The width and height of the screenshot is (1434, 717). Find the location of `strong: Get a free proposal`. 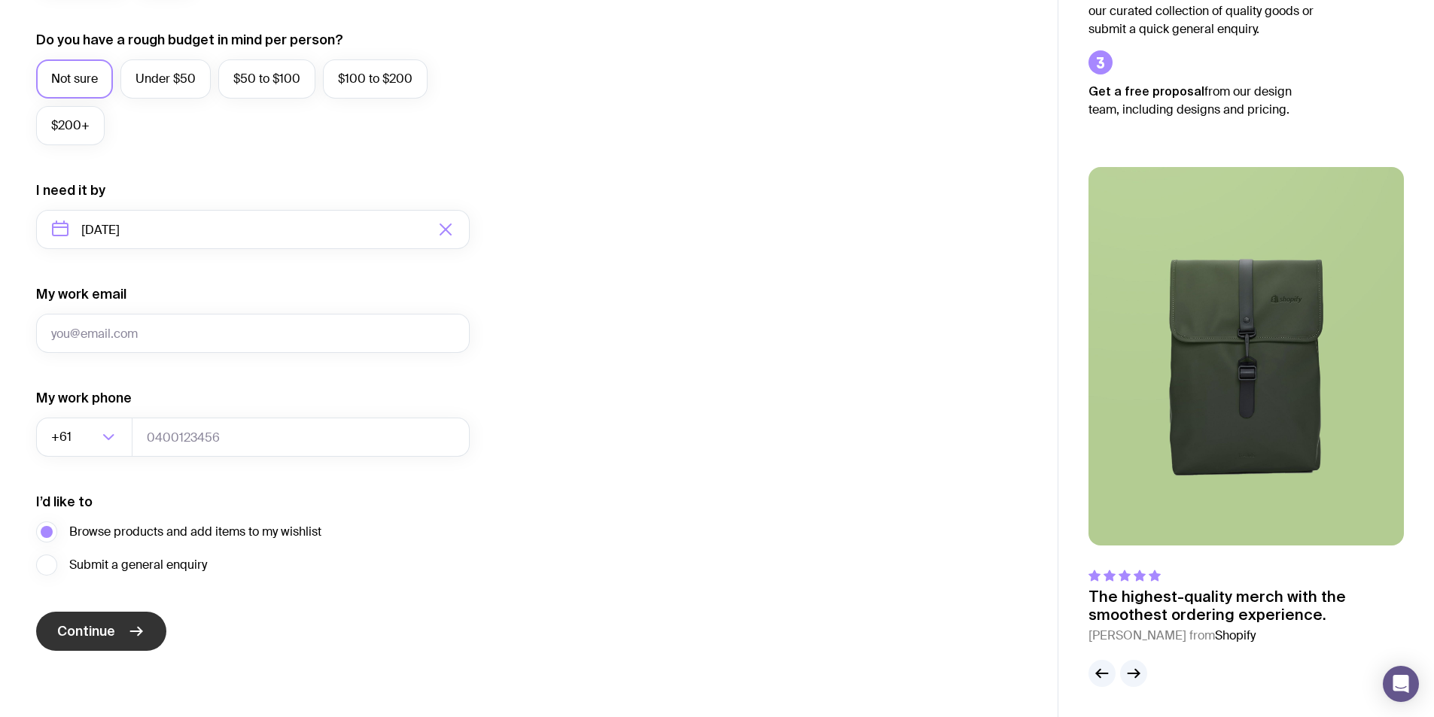

strong: Get a free proposal is located at coordinates (1147, 91).